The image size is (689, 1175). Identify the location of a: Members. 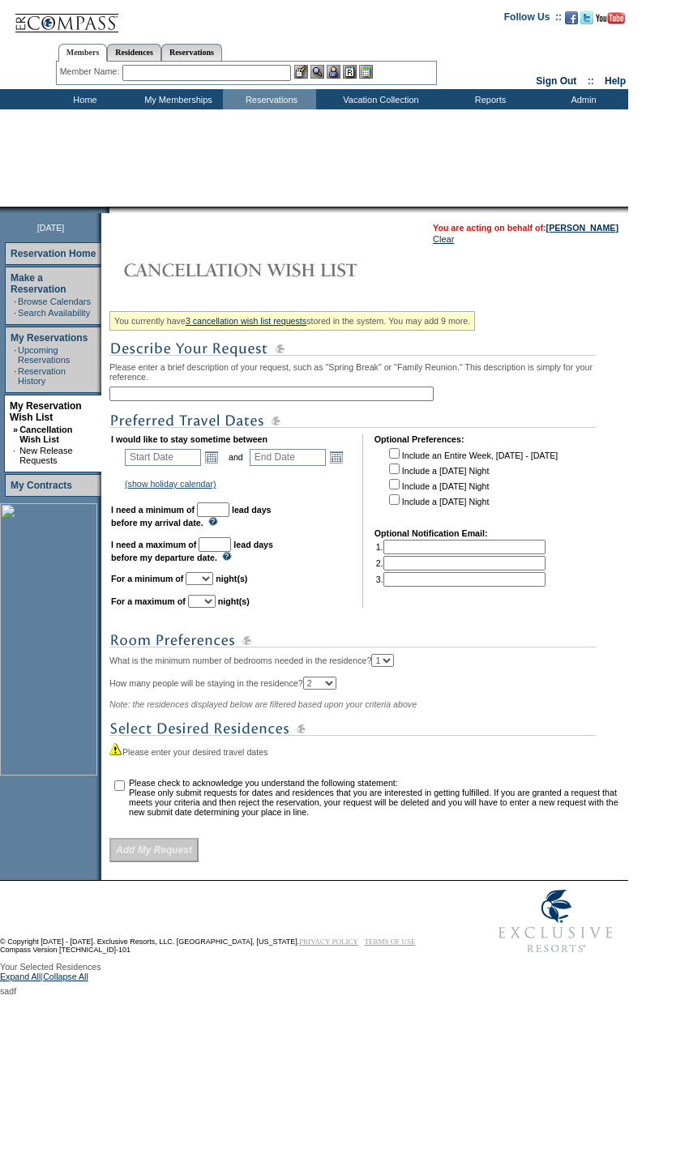
(83, 53).